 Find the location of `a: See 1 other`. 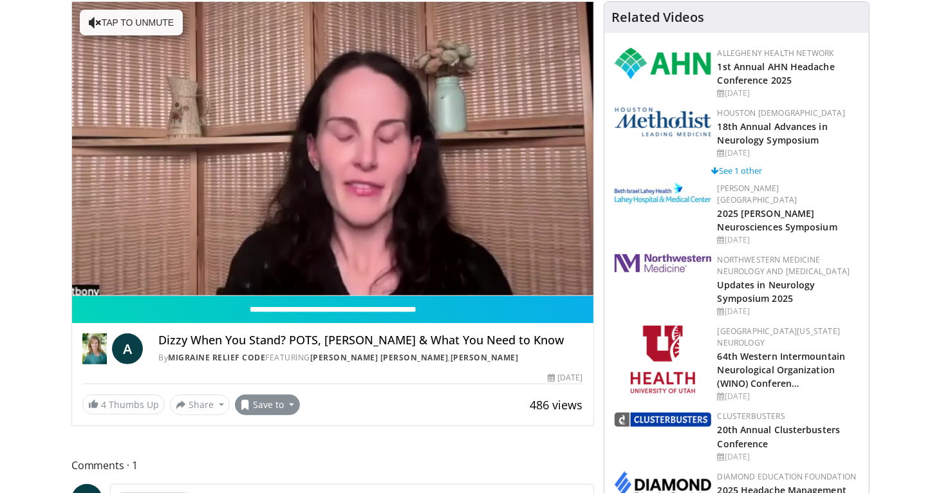

a: See 1 other is located at coordinates (736, 170).